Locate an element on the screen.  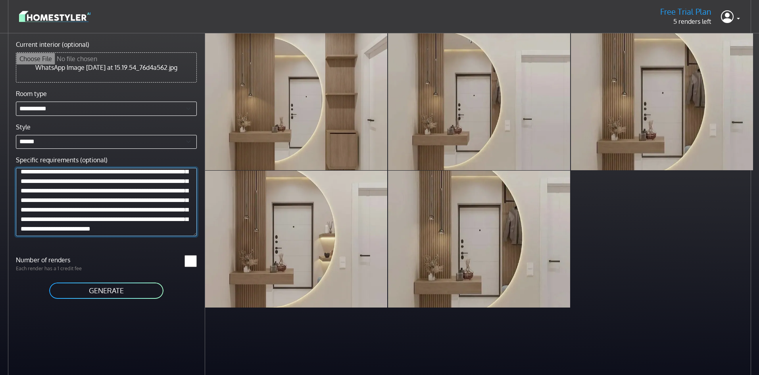
label: Number of renders is located at coordinates (59, 260).